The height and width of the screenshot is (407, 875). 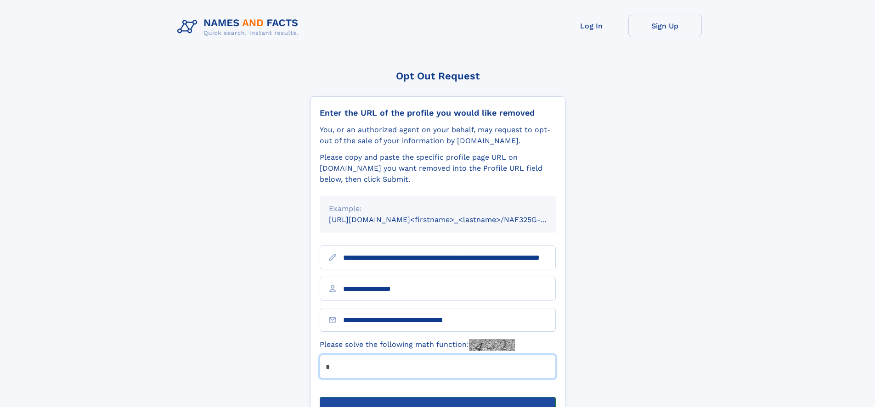 What do you see at coordinates (665, 26) in the screenshot?
I see `a: Sign Up` at bounding box center [665, 26].